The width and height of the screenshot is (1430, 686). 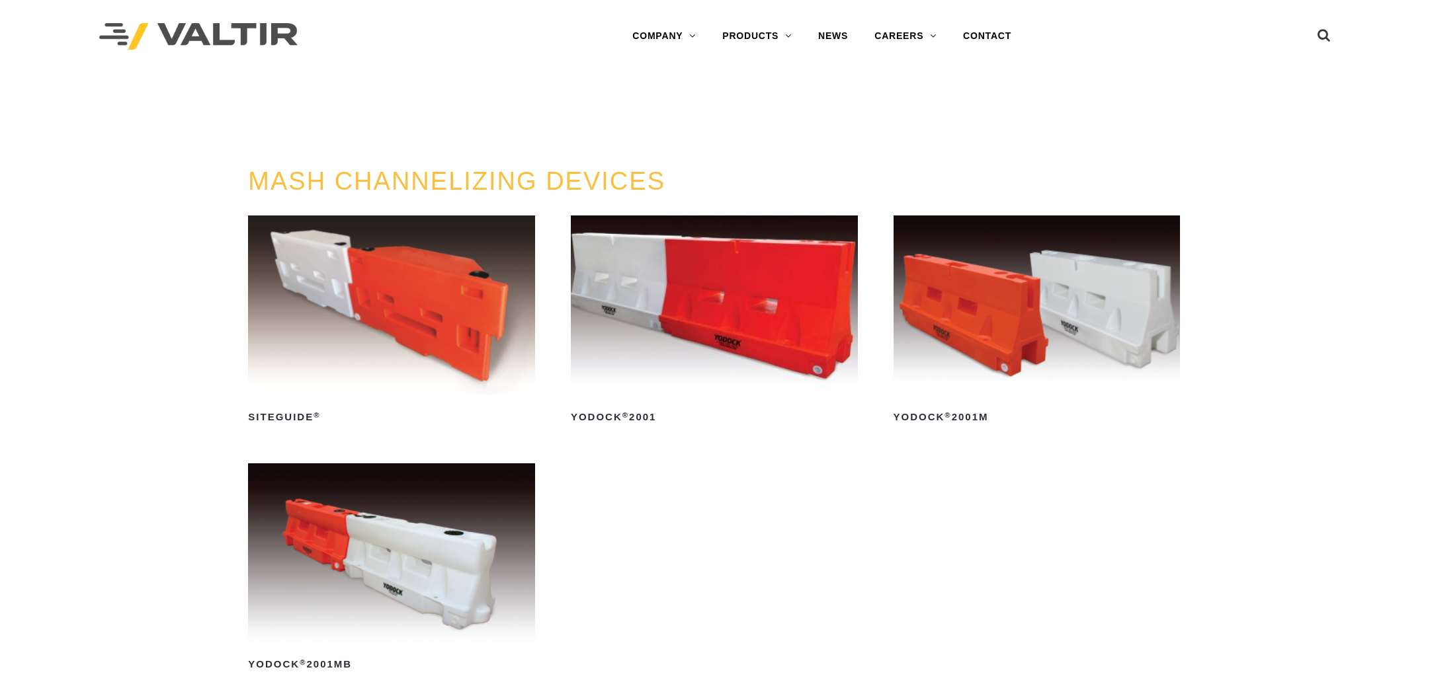 What do you see at coordinates (392, 569) in the screenshot?
I see `a: Yodock®2001MB` at bounding box center [392, 569].